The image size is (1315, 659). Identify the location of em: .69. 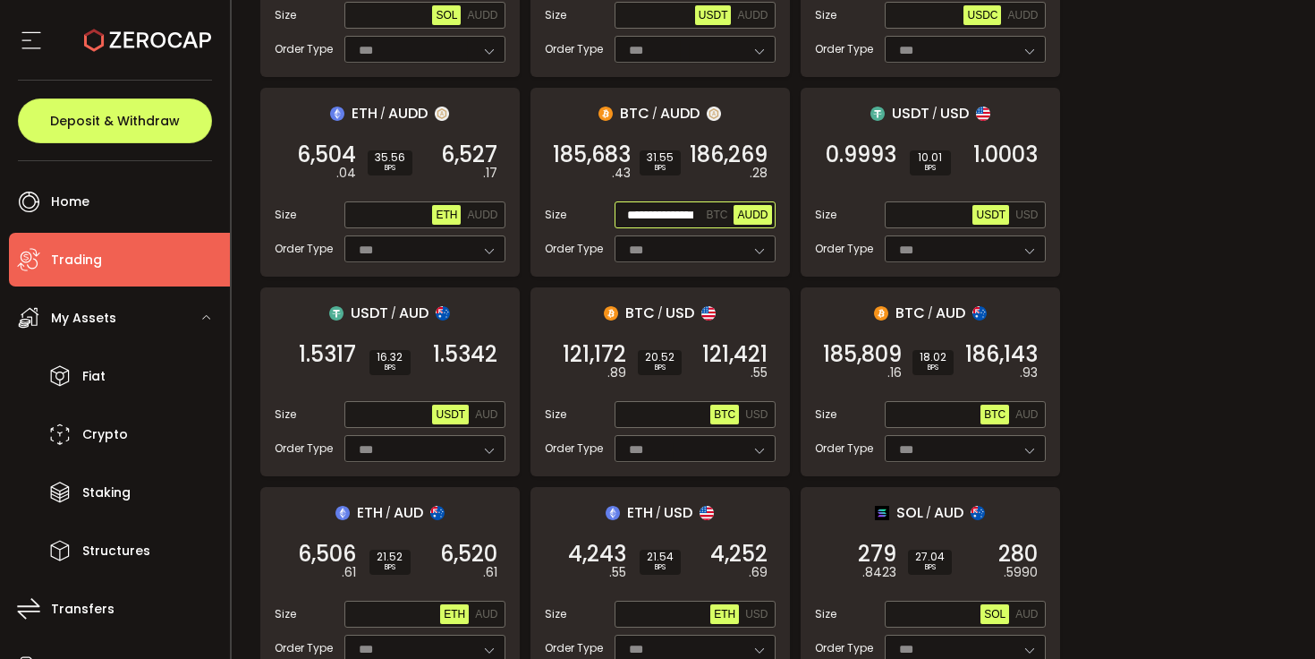
(758, 572).